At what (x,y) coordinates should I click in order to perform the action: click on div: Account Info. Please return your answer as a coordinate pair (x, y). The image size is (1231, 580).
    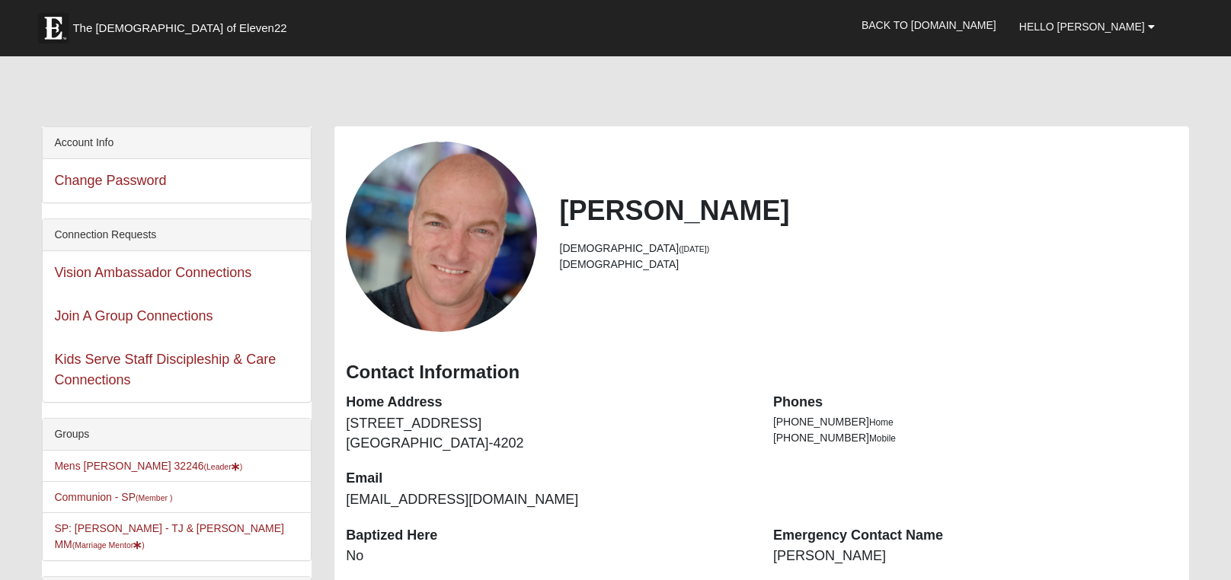
    Looking at the image, I should click on (177, 143).